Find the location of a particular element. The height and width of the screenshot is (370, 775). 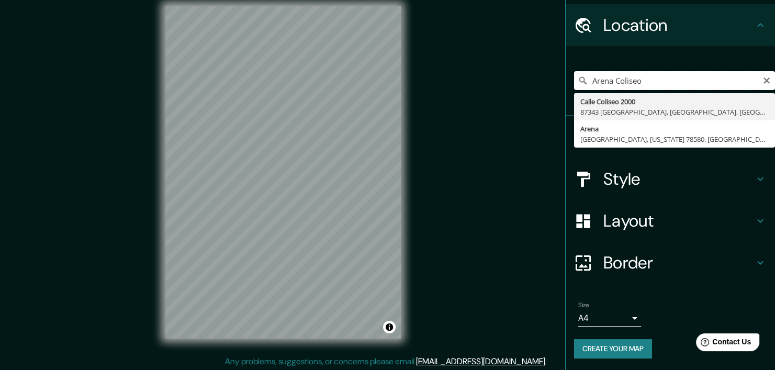

label: Size is located at coordinates (584, 305).